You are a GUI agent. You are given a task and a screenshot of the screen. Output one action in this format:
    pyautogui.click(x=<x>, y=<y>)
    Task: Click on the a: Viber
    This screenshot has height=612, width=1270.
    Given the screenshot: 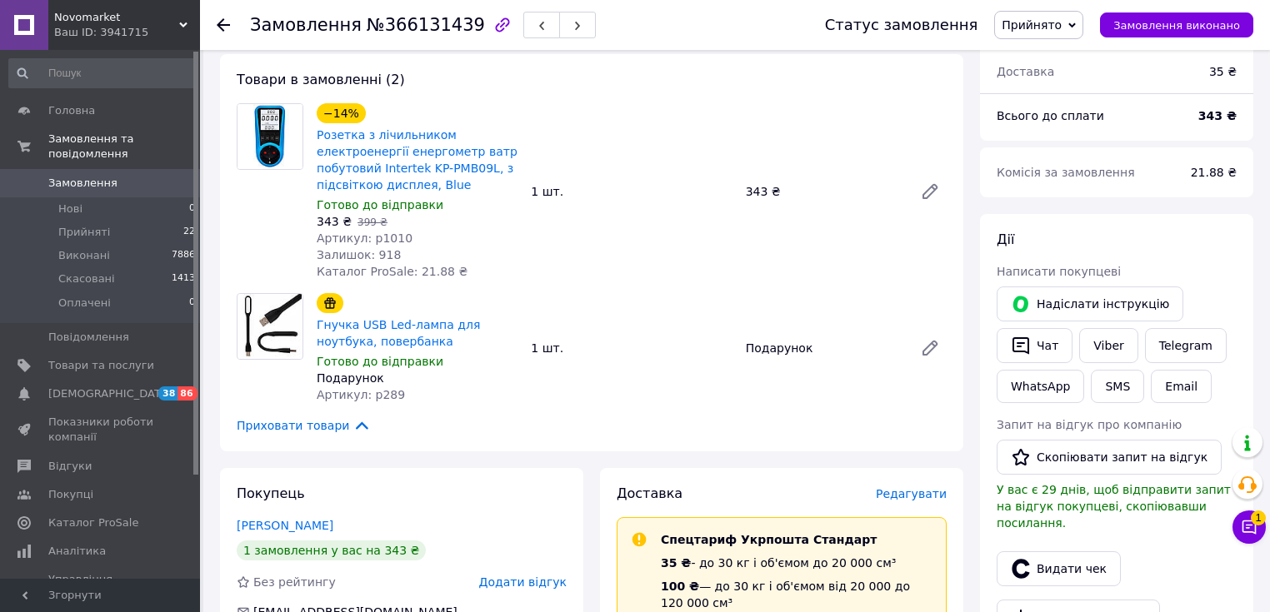 What is the action you would take?
    pyautogui.click(x=1108, y=346)
    